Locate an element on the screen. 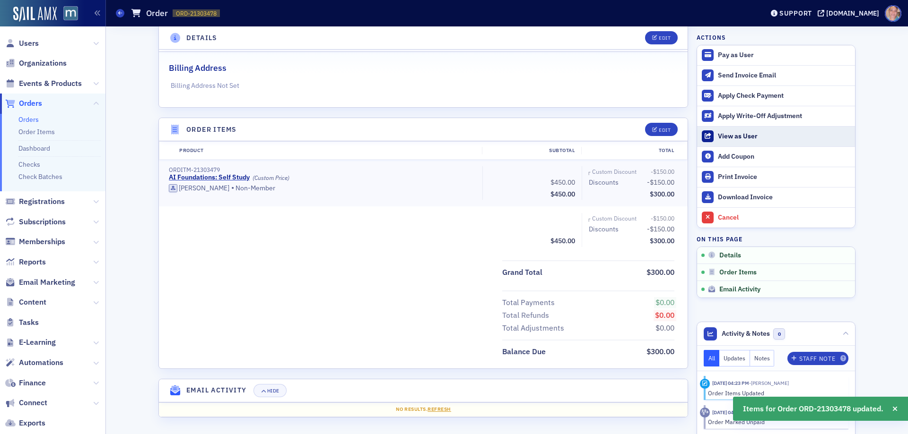  a: Users is located at coordinates (22, 43).